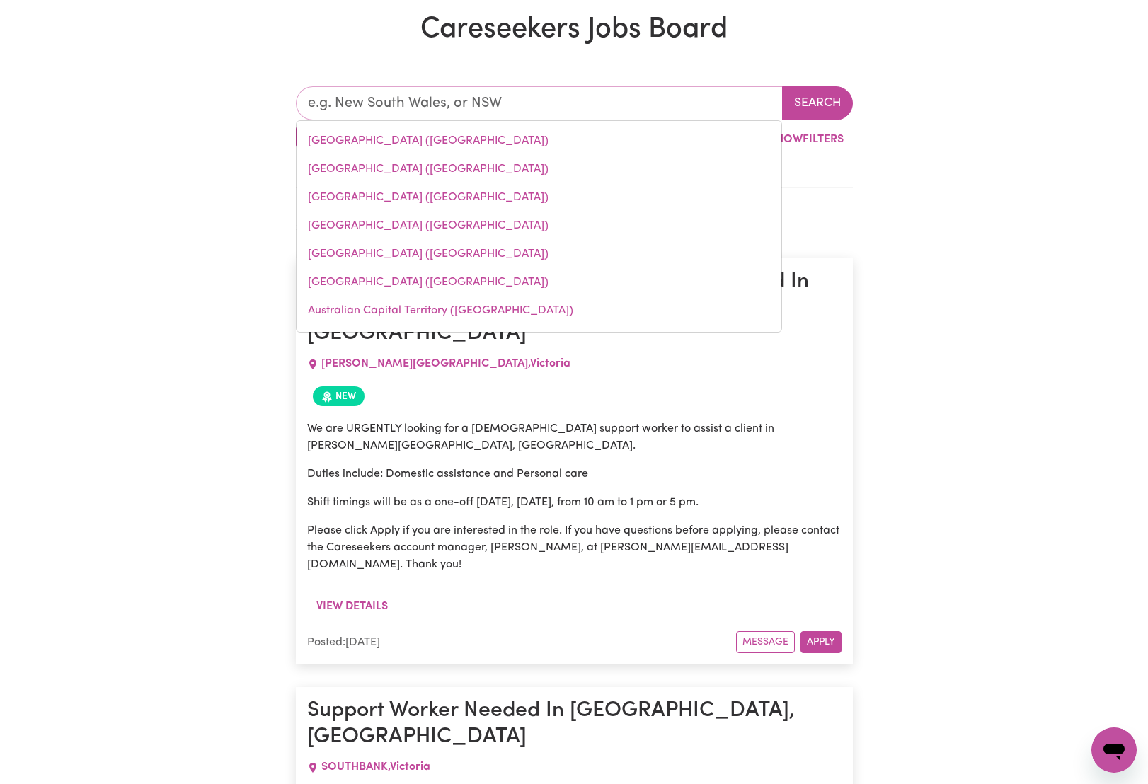 This screenshot has height=784, width=1148. Describe the element at coordinates (539, 197) in the screenshot. I see `a: Victoria (VIC)` at that location.